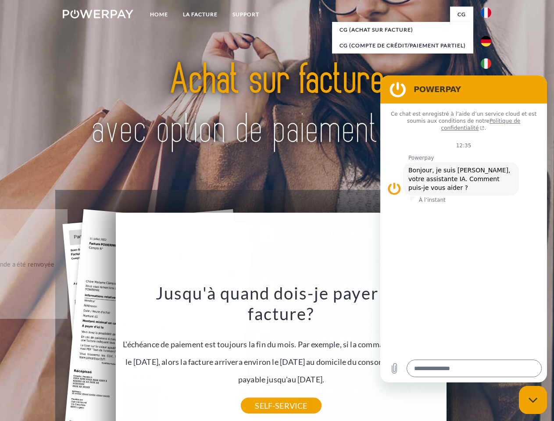  I want to click on a: CG (achat sur facture), so click(403, 30).